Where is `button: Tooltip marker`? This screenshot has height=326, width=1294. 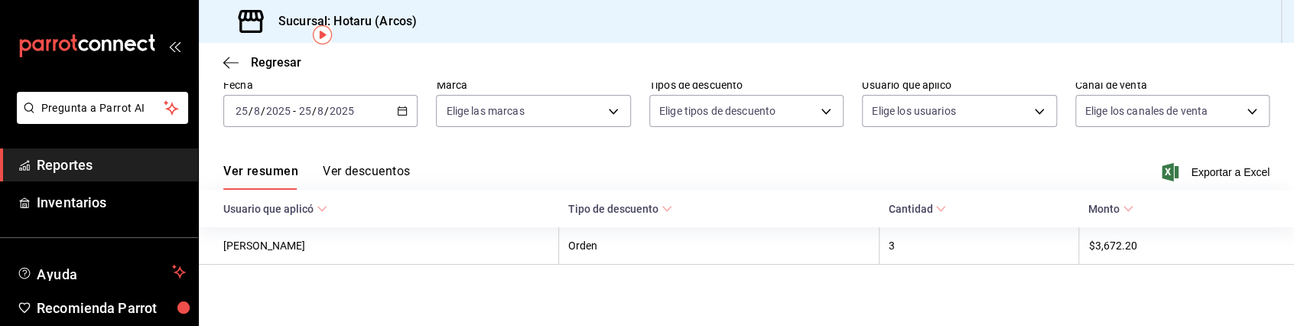
button: Tooltip marker is located at coordinates (322, 34).